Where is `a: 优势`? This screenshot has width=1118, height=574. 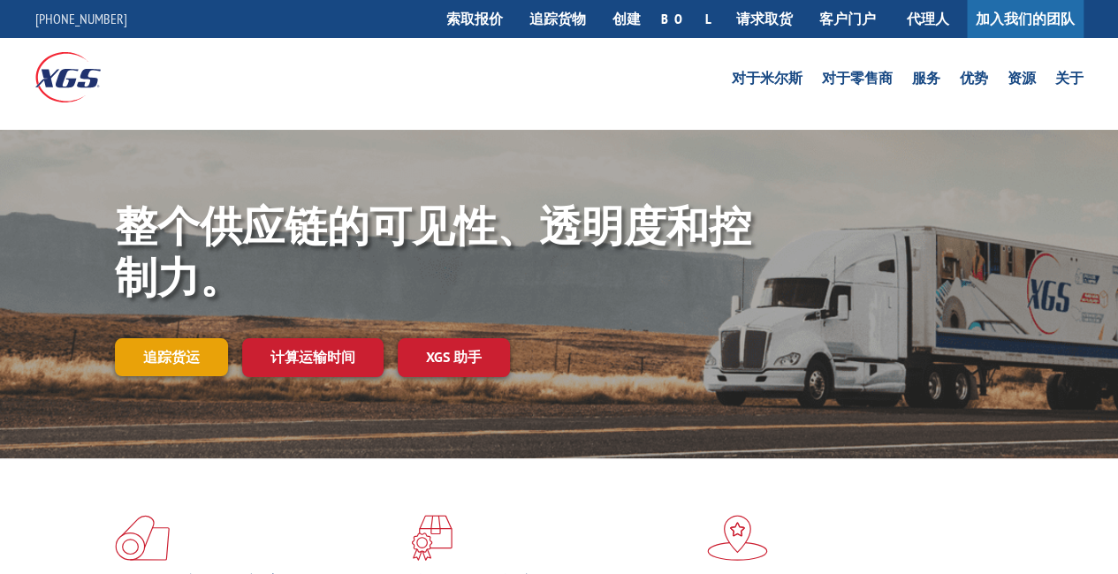 a: 优势 is located at coordinates (974, 81).